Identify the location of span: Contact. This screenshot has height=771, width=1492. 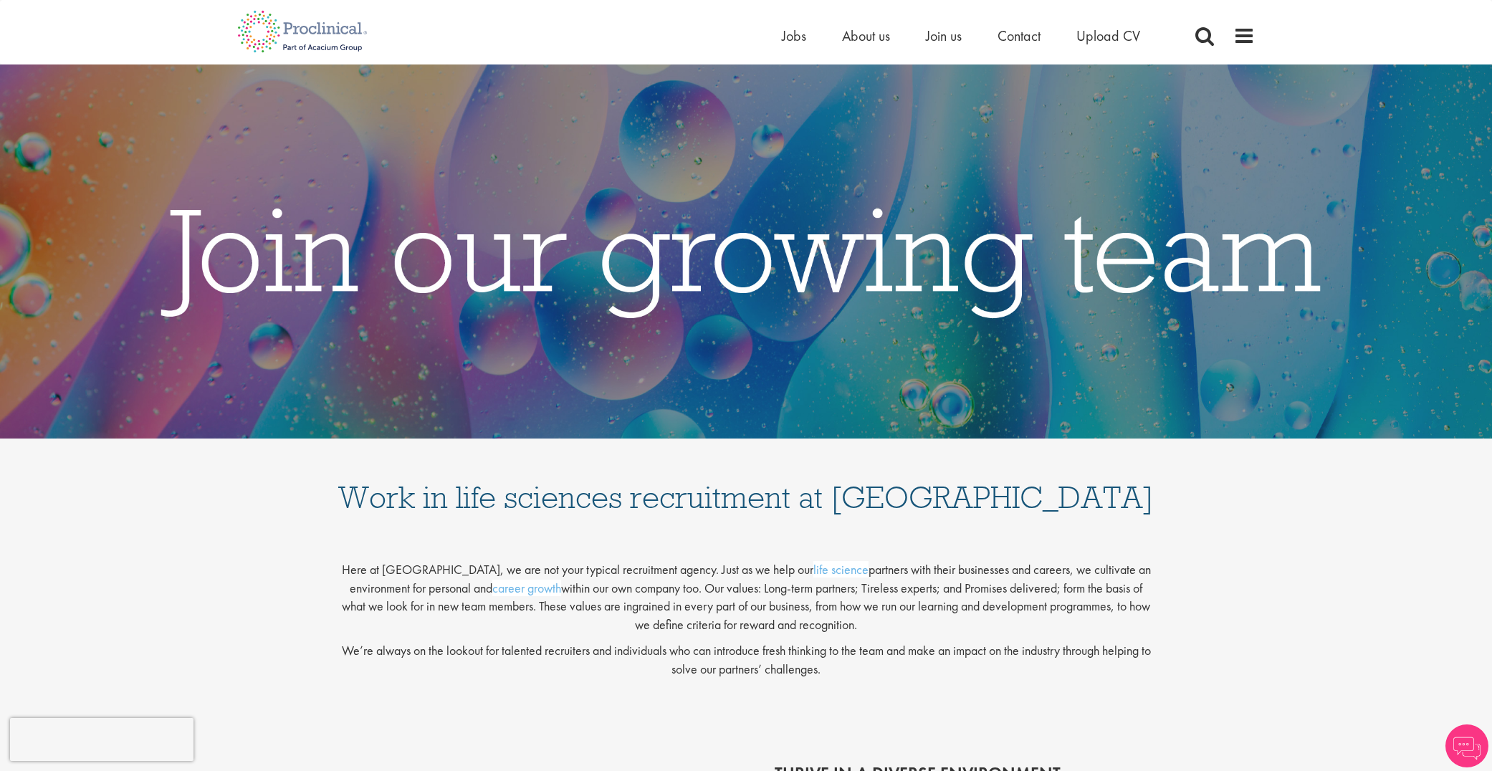
(1019, 36).